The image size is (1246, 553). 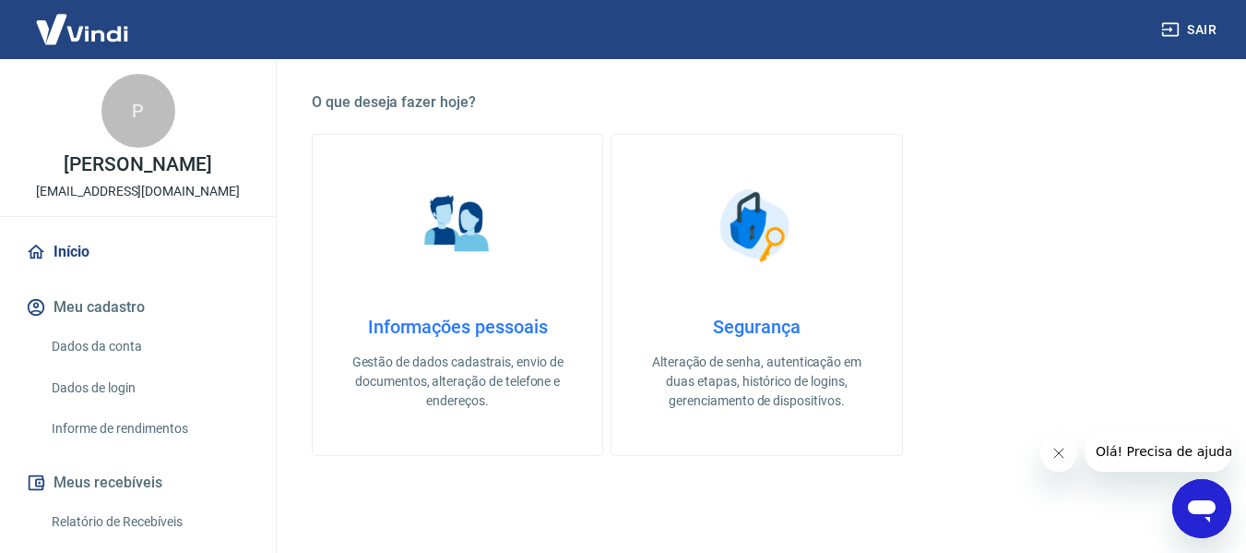 I want to click on button: Sair, so click(x=1191, y=30).